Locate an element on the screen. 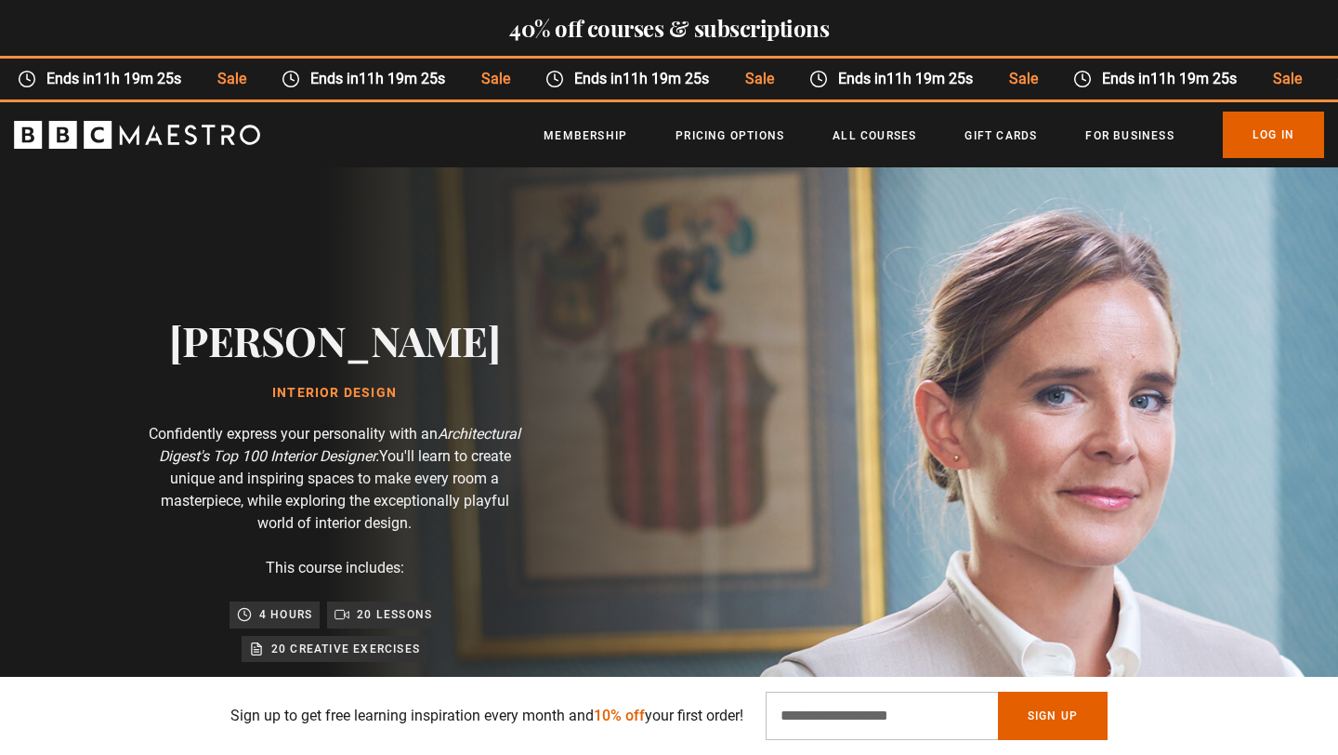 The height and width of the screenshot is (755, 1338). p: This course includes: is located at coordinates (335, 568).